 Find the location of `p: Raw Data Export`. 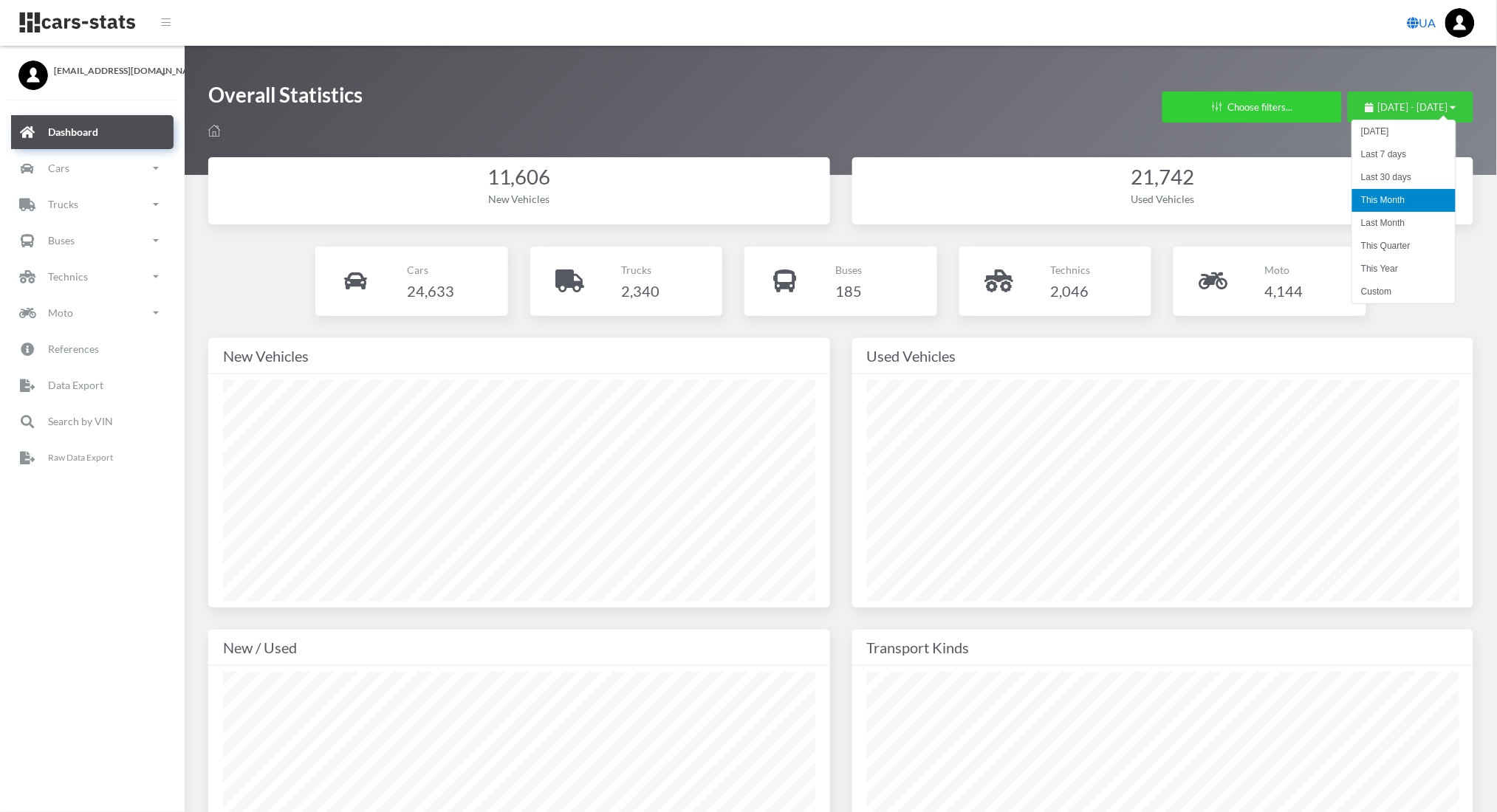

p: Raw Data Export is located at coordinates (80, 458).